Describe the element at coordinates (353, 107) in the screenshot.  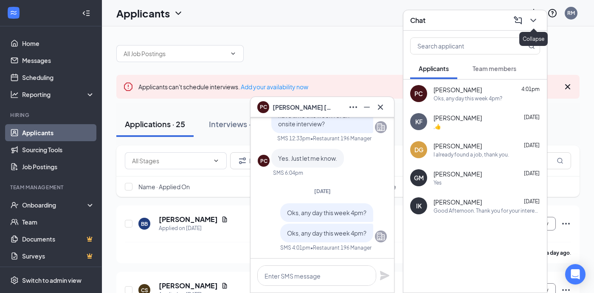
I see `button: Ellipses` at that location.